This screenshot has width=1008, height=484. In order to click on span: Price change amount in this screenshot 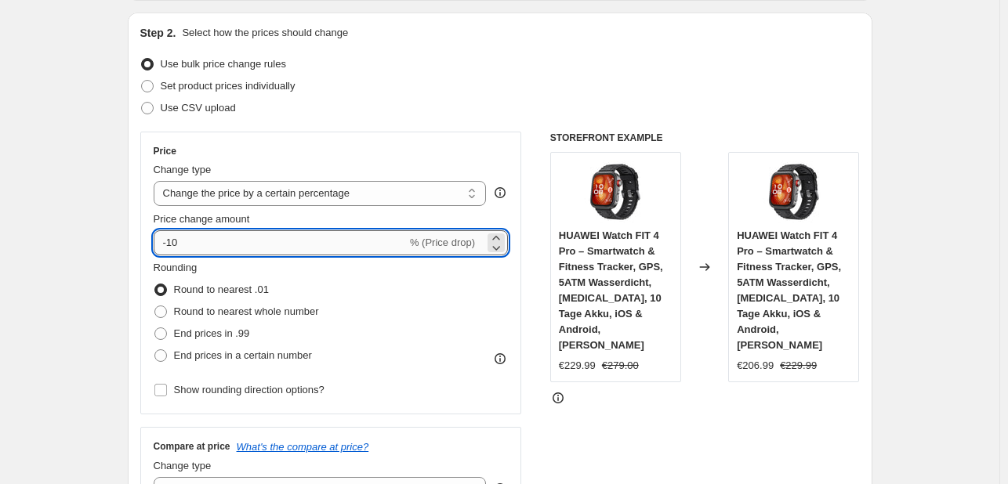, I will do `click(201, 219)`.